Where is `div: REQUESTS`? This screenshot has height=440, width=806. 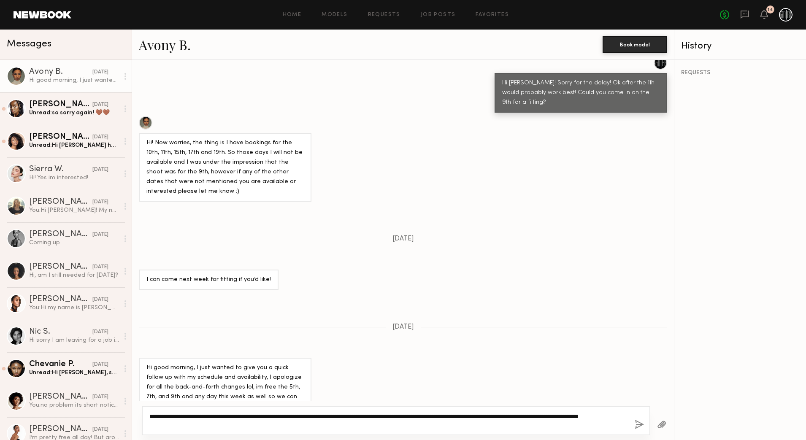
div: REQUESTS is located at coordinates (741, 73).